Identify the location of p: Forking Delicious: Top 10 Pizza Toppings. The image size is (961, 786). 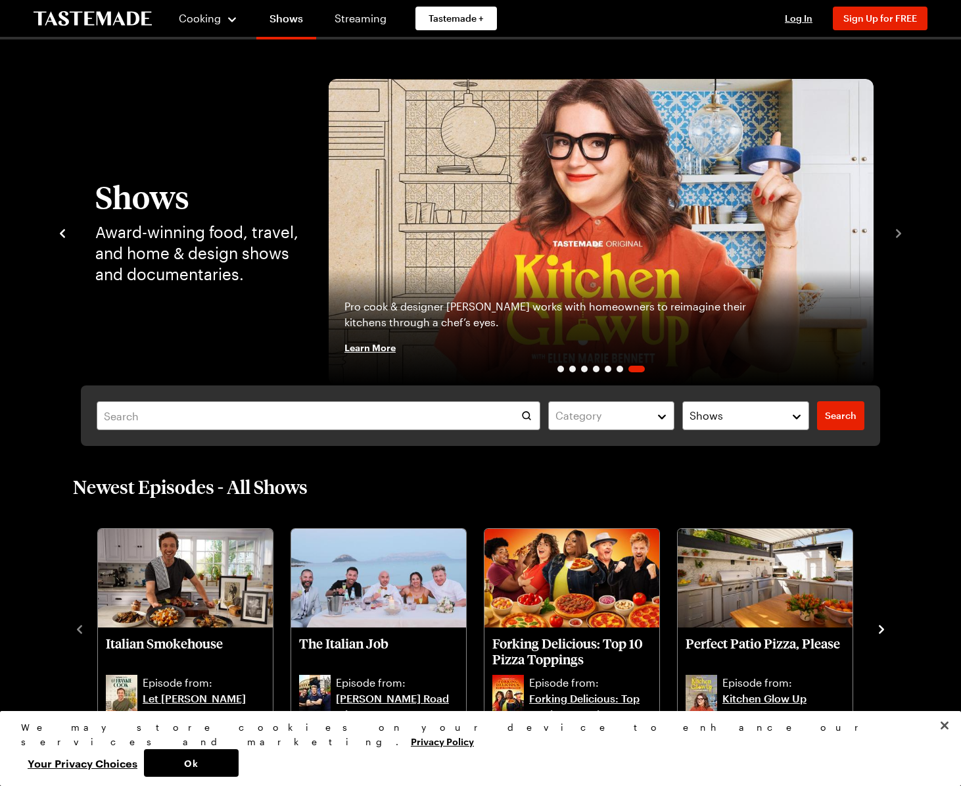
(572, 651).